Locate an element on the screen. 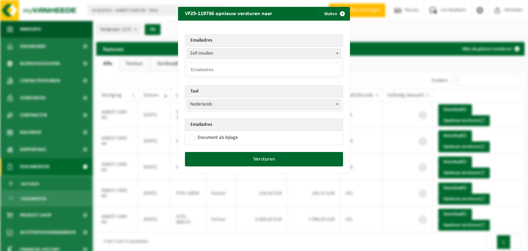 This screenshot has height=251, width=528. th: Taal is located at coordinates (264, 91).